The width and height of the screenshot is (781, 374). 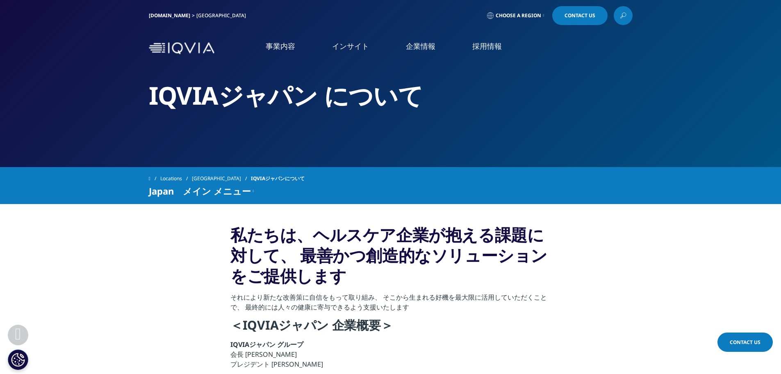 I want to click on a: インサイト, so click(x=351, y=46).